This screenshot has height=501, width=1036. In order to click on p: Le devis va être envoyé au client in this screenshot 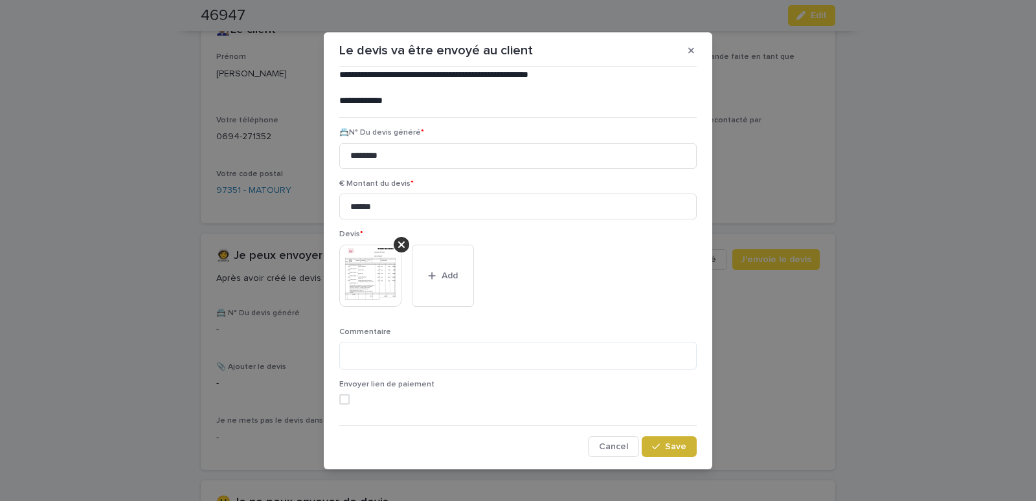, I will do `click(436, 50)`.